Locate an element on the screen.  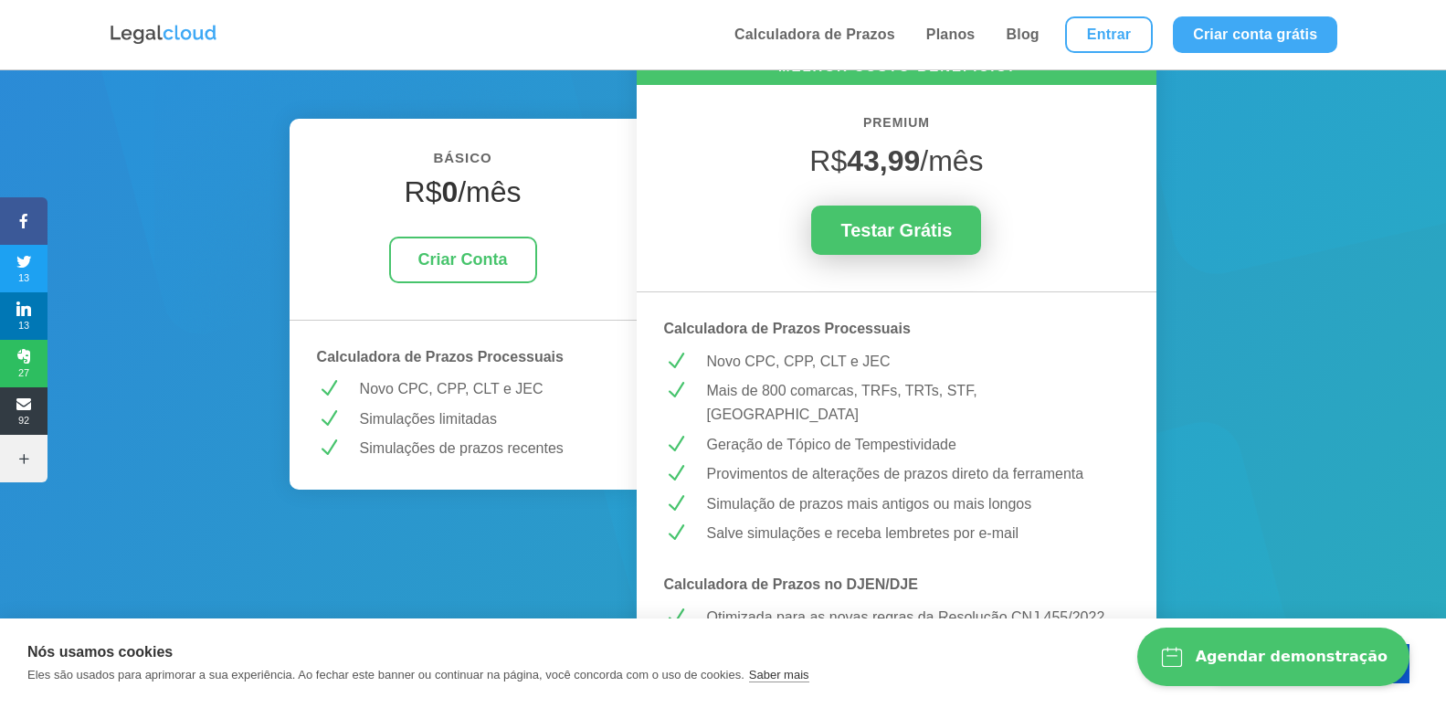
strong: Calculadora de Prazos no DJEN/DJE is located at coordinates (791, 584).